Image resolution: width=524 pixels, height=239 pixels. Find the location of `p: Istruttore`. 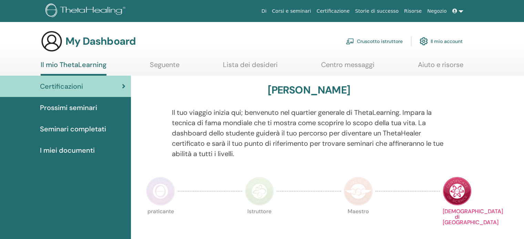

p: Istruttore is located at coordinates (259, 223).